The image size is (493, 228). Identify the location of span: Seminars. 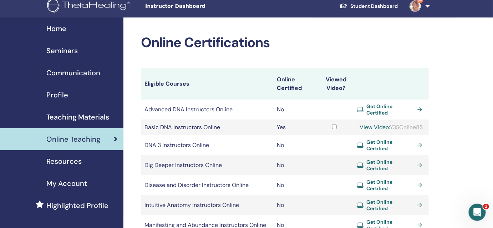
(62, 51).